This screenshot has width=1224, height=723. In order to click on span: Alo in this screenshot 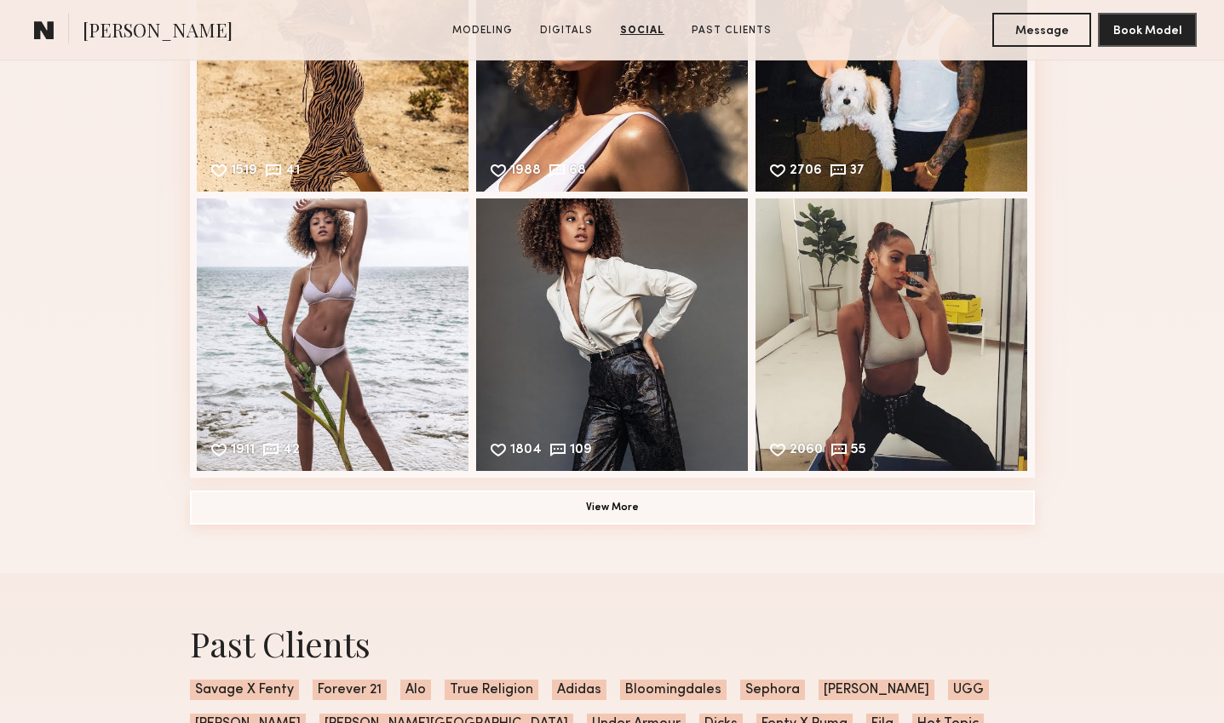, I will do `click(416, 690)`.